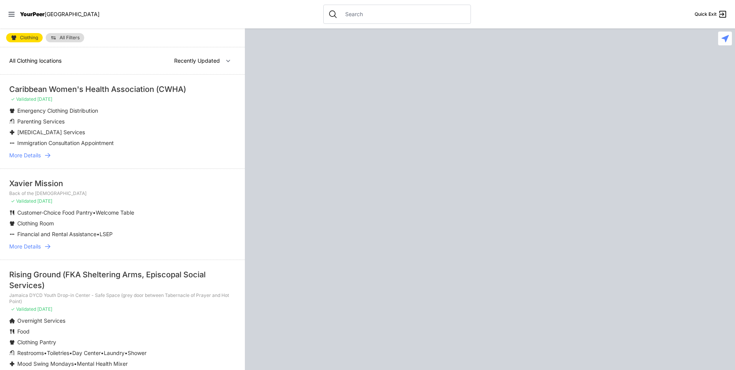  Describe the element at coordinates (705, 14) in the screenshot. I see `span: Quick Exit` at that location.